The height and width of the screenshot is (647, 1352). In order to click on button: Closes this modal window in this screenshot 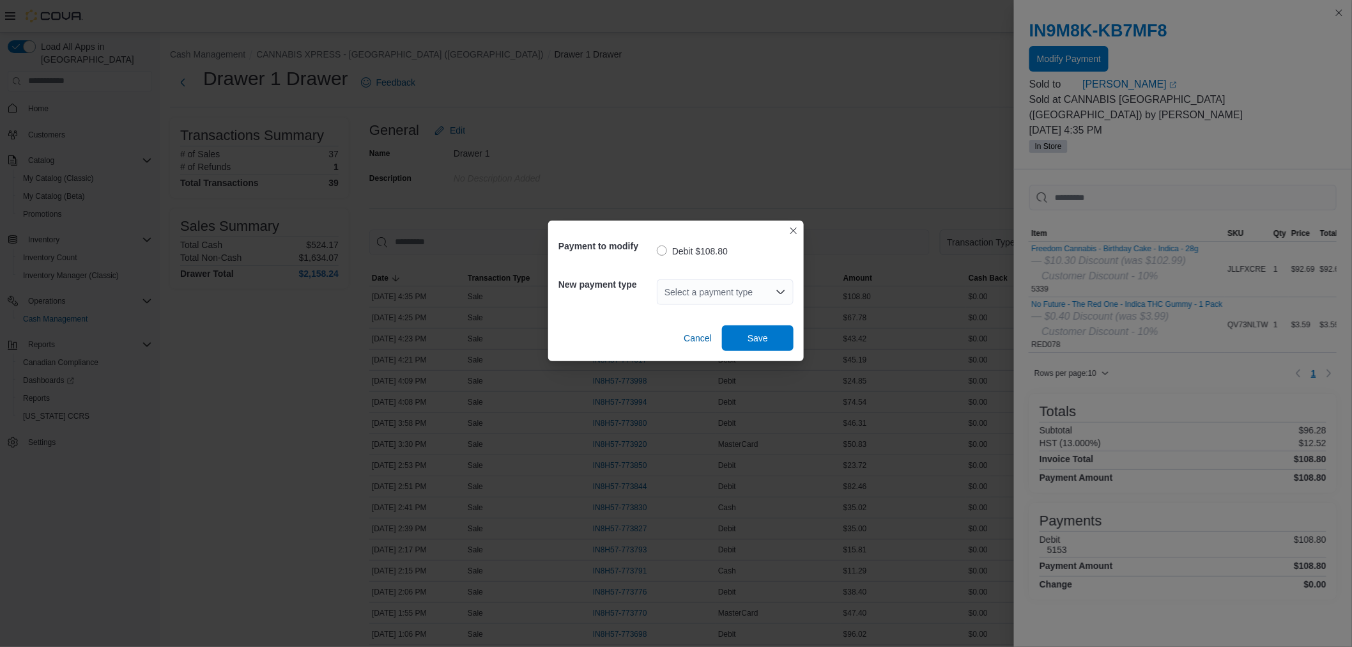, I will do `click(794, 231)`.